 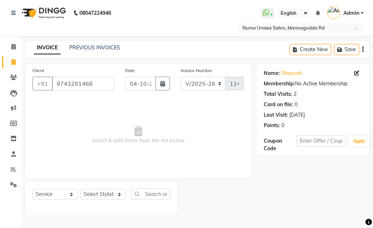 What do you see at coordinates (351, 13) in the screenshot?
I see `span: Admin` at bounding box center [351, 13].